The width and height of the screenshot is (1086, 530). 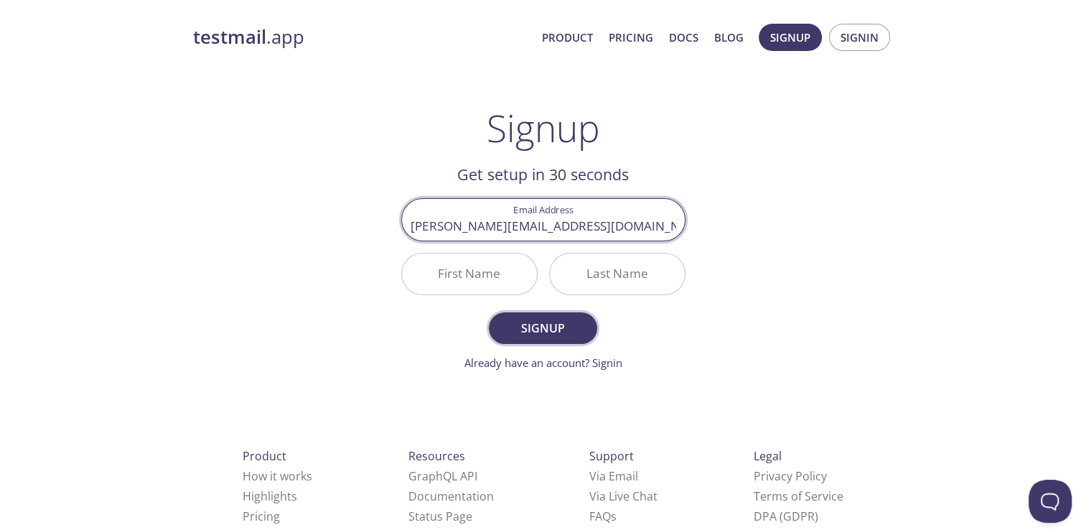 I want to click on a: FAQ, so click(x=603, y=516).